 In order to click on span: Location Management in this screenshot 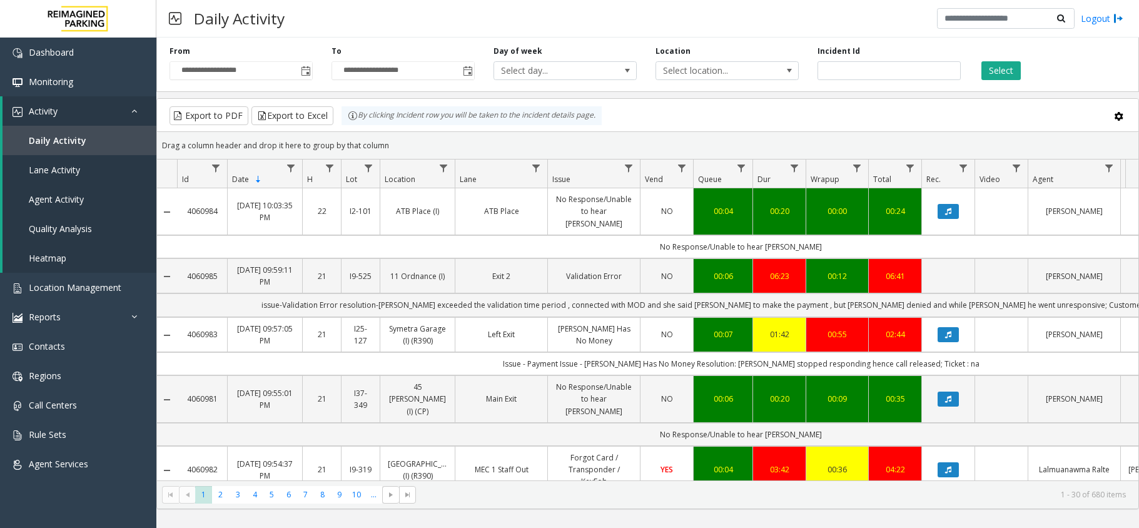, I will do `click(75, 287)`.